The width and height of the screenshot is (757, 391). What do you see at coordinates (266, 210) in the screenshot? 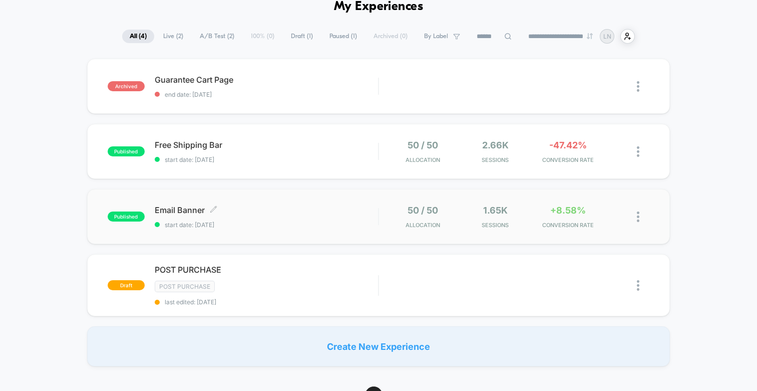
I see `span: Email Banner` at bounding box center [266, 210].